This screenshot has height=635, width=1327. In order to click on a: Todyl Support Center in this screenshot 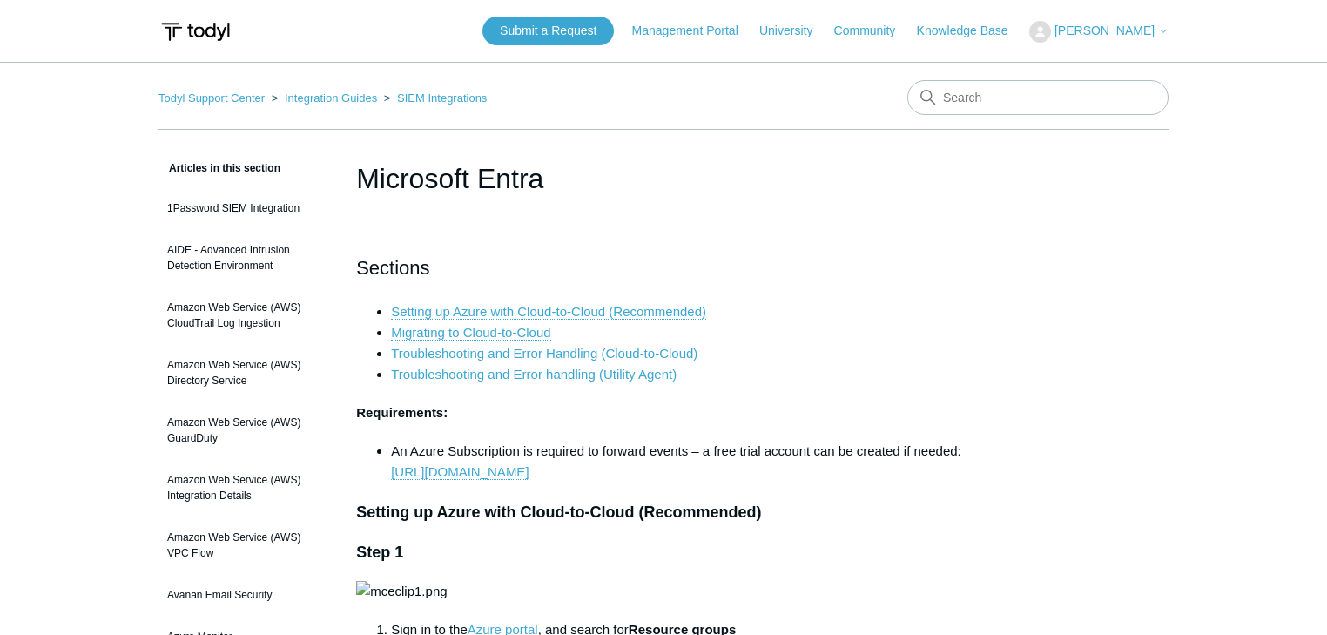, I will do `click(212, 97)`.